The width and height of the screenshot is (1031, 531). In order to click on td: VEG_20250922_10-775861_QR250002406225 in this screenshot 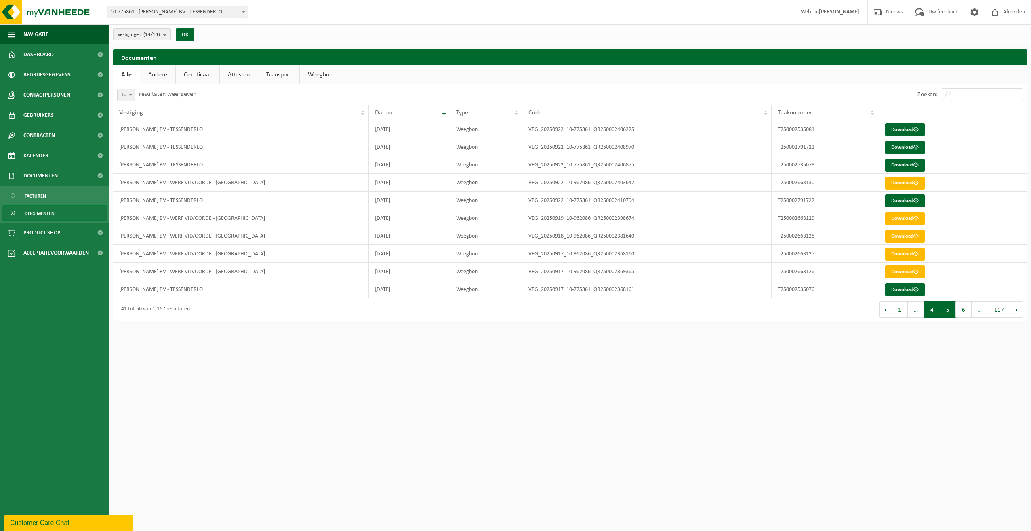, I will do `click(647, 129)`.